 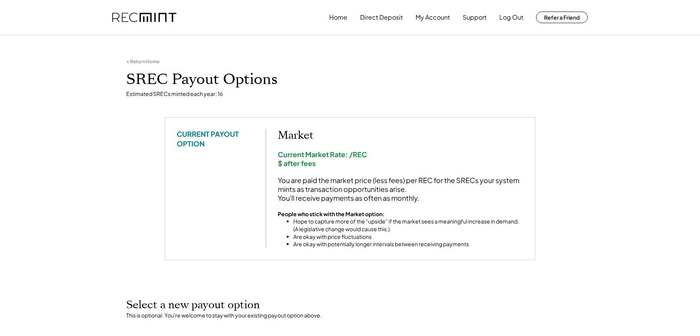 What do you see at coordinates (401, 136) in the screenshot?
I see `h2: Market` at bounding box center [401, 136].